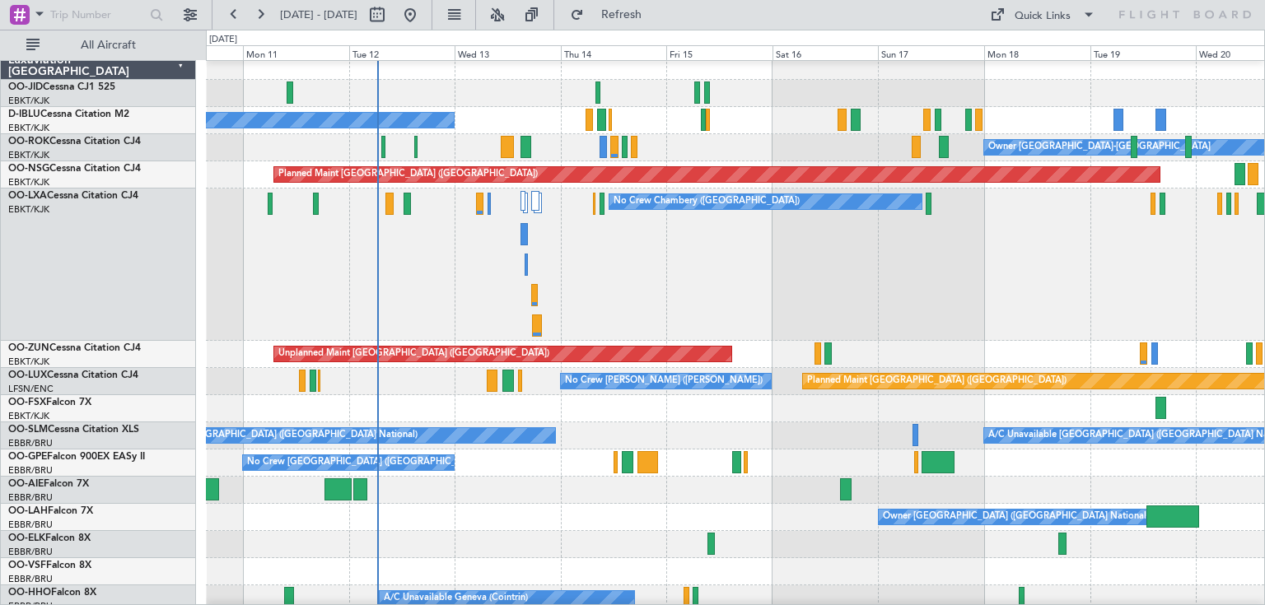  What do you see at coordinates (26, 539) in the screenshot?
I see `span: OO-ELK` at bounding box center [26, 539].